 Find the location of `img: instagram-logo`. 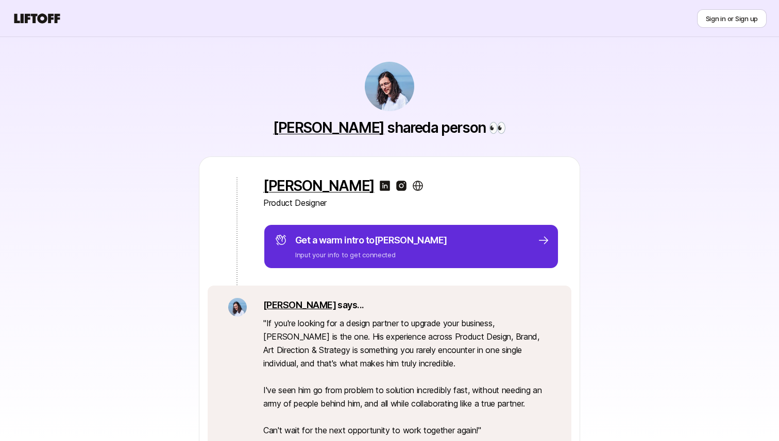

img: instagram-logo is located at coordinates (401, 186).